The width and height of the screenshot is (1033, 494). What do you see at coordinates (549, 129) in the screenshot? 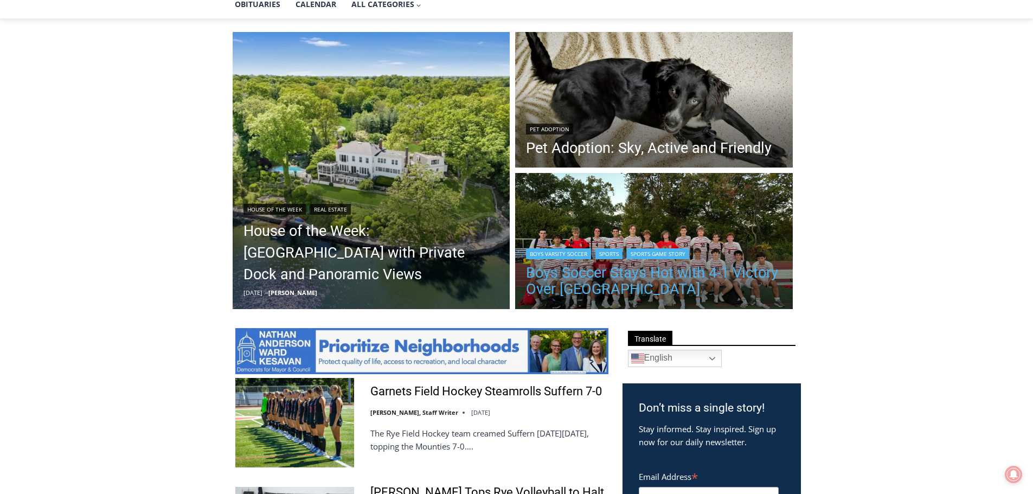
I see `a: Pet Adoption` at bounding box center [549, 129].